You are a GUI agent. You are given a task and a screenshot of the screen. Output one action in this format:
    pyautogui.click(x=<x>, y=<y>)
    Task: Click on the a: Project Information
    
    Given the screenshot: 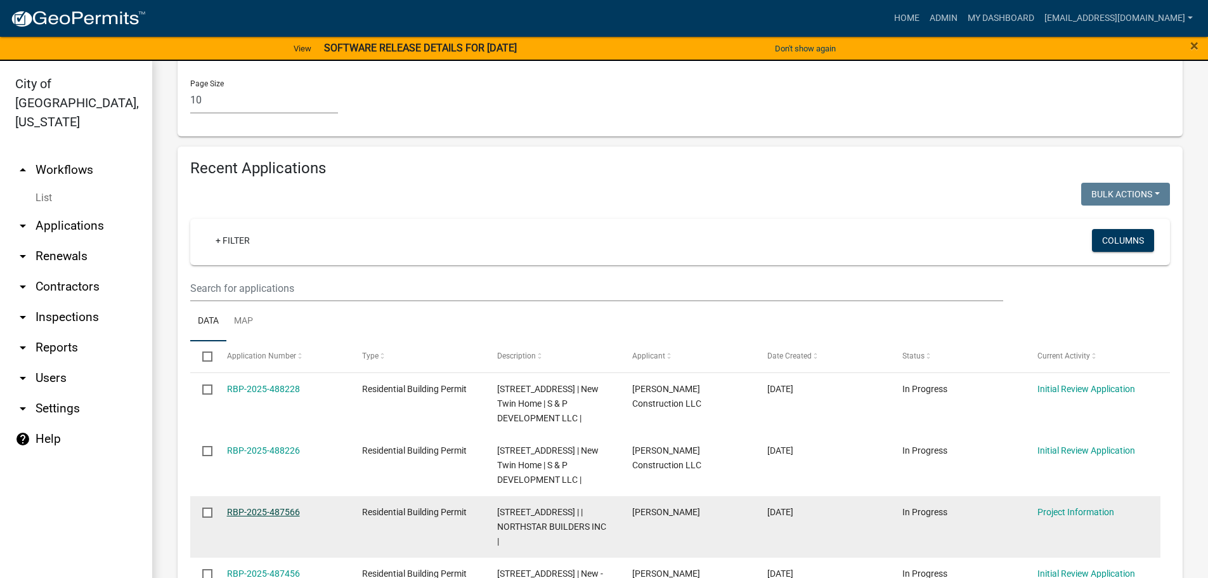 What is the action you would take?
    pyautogui.click(x=1076, y=512)
    